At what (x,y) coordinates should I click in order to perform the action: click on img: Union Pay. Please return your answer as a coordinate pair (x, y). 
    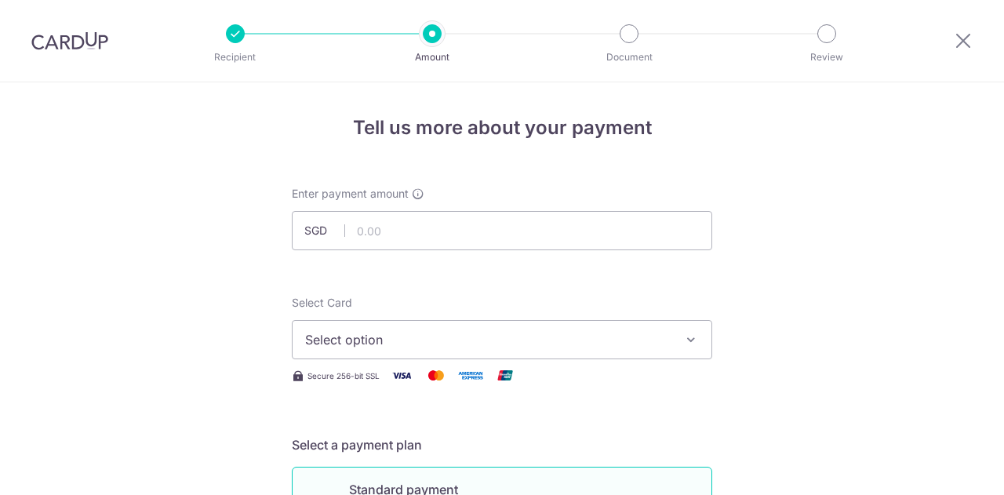
    Looking at the image, I should click on (505, 375).